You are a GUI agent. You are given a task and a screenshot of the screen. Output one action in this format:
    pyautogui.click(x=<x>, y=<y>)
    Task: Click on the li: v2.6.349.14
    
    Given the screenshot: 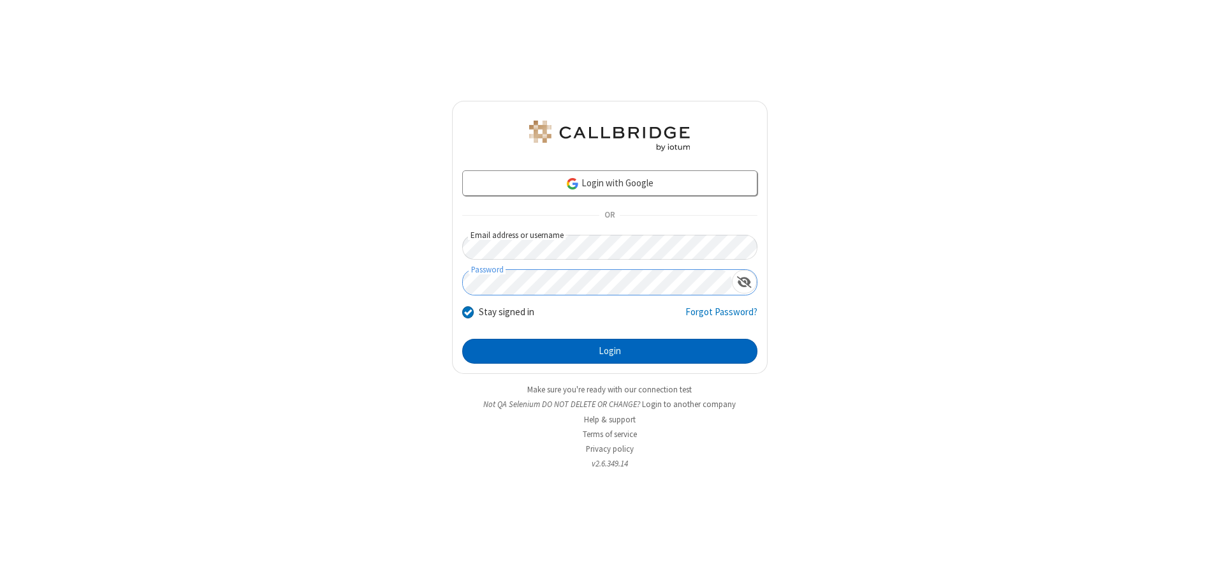 What is the action you would take?
    pyautogui.click(x=610, y=463)
    